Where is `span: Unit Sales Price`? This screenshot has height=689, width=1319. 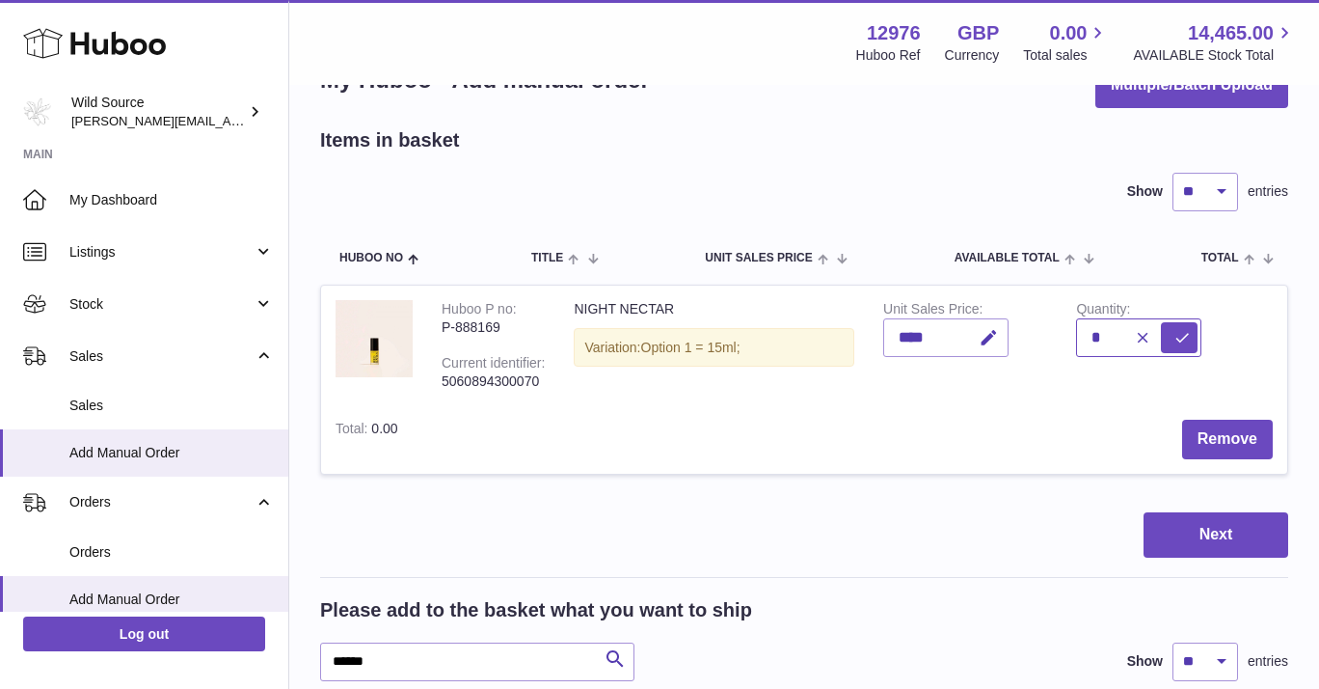
span: Unit Sales Price is located at coordinates (758, 258).